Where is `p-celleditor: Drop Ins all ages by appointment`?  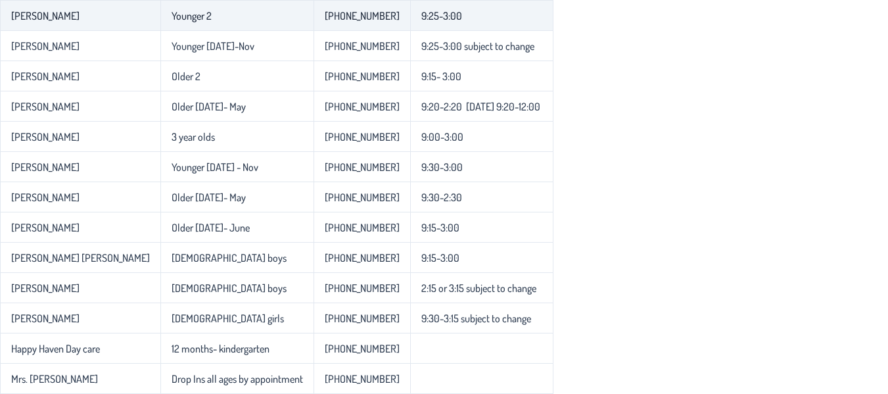 p-celleditor: Drop Ins all ages by appointment is located at coordinates (237, 379).